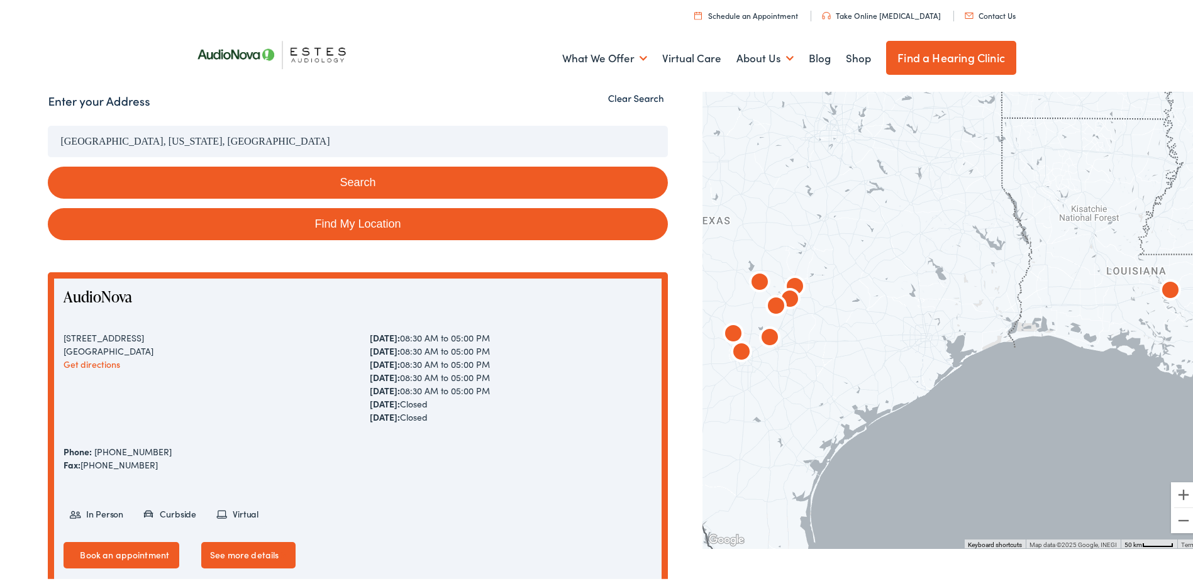 Image resolution: width=1193 pixels, height=581 pixels. Describe the element at coordinates (97, 511) in the screenshot. I see `li: In Person` at that location.